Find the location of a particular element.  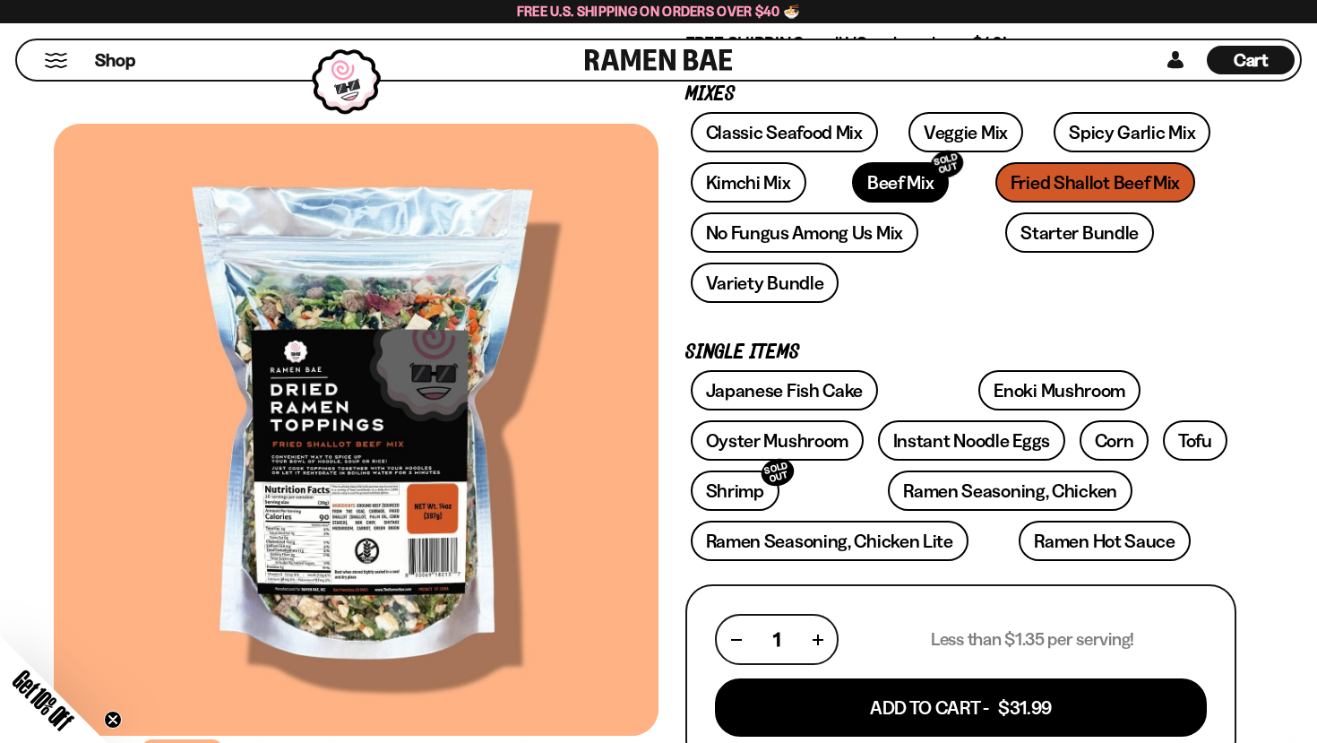

span: Shop is located at coordinates (115, 60).